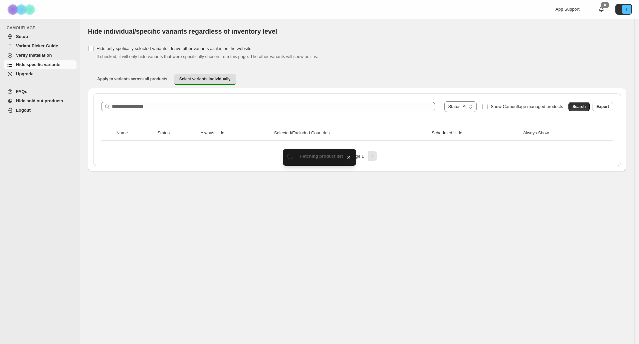 The image size is (639, 344). I want to click on button: Search, so click(579, 107).